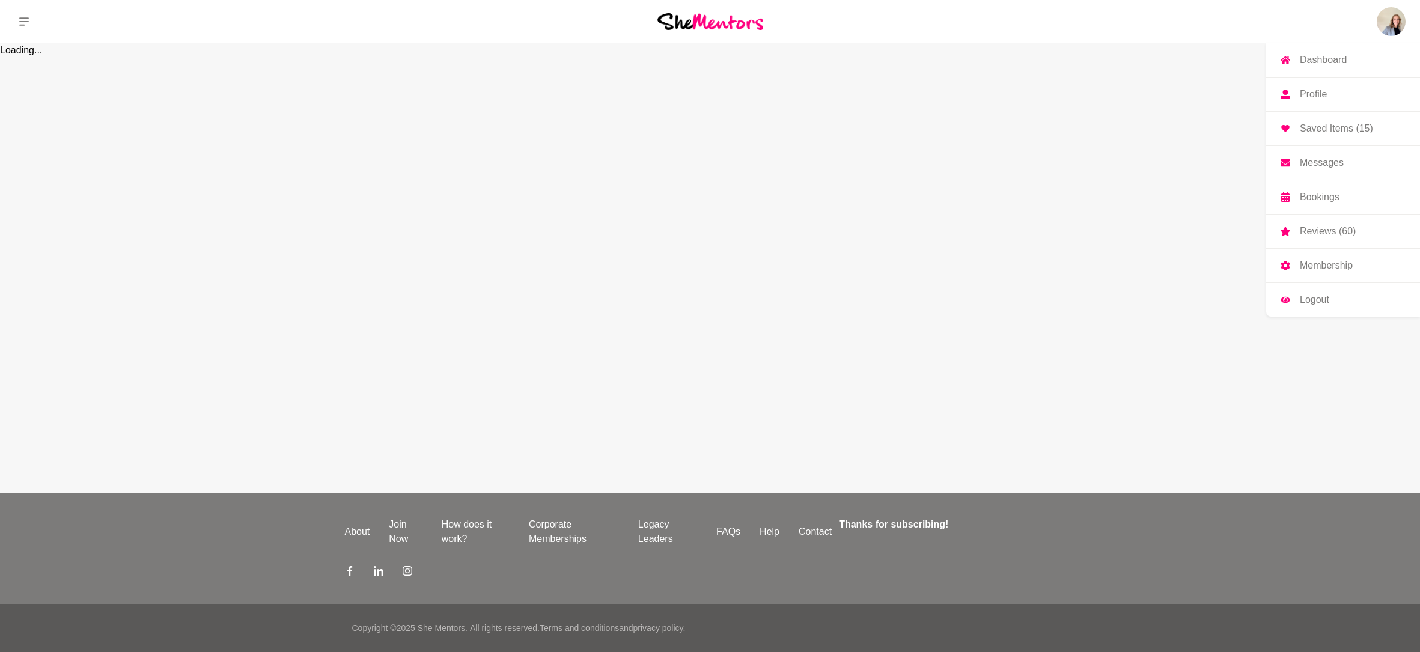 The image size is (1420, 652). I want to click on p: Copyright © 2025 She Mentors ., so click(410, 628).